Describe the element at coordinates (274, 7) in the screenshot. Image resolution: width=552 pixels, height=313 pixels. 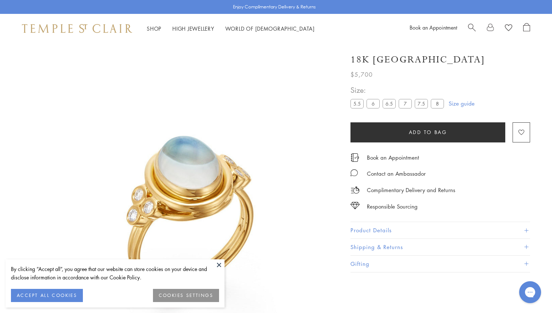
I see `p: Enjoy Complimentary Delivery & Returns` at that location.